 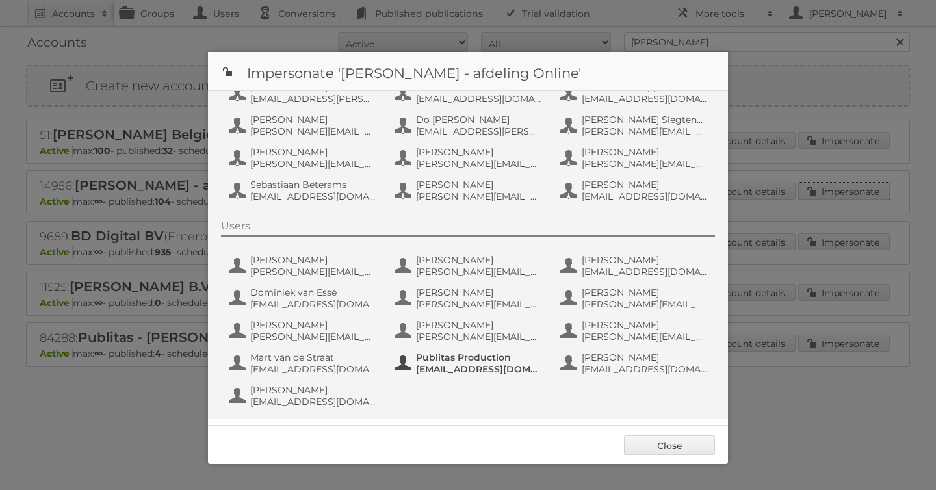 What do you see at coordinates (313, 292) in the screenshot?
I see `span: Dominiek van Esse` at bounding box center [313, 292].